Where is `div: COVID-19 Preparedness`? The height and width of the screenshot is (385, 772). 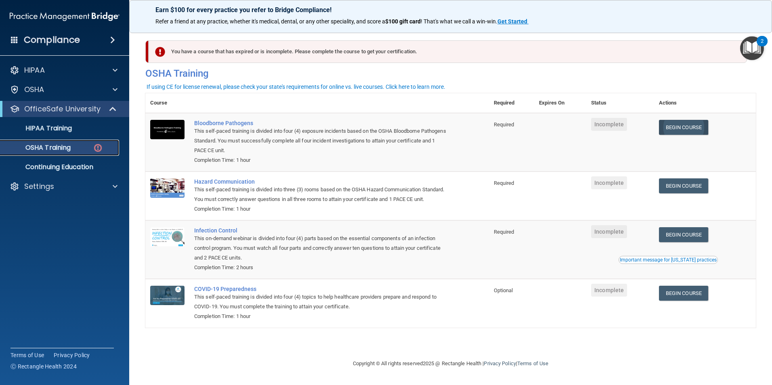
div: COVID-19 Preparedness is located at coordinates (321, 289).